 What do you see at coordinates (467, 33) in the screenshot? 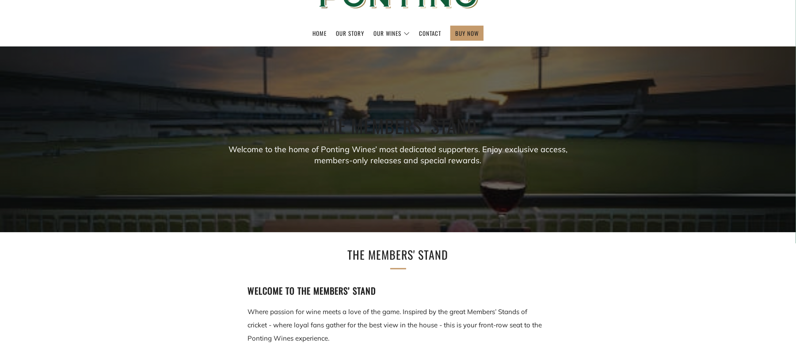
I see `a: BUY NOW` at bounding box center [467, 33].